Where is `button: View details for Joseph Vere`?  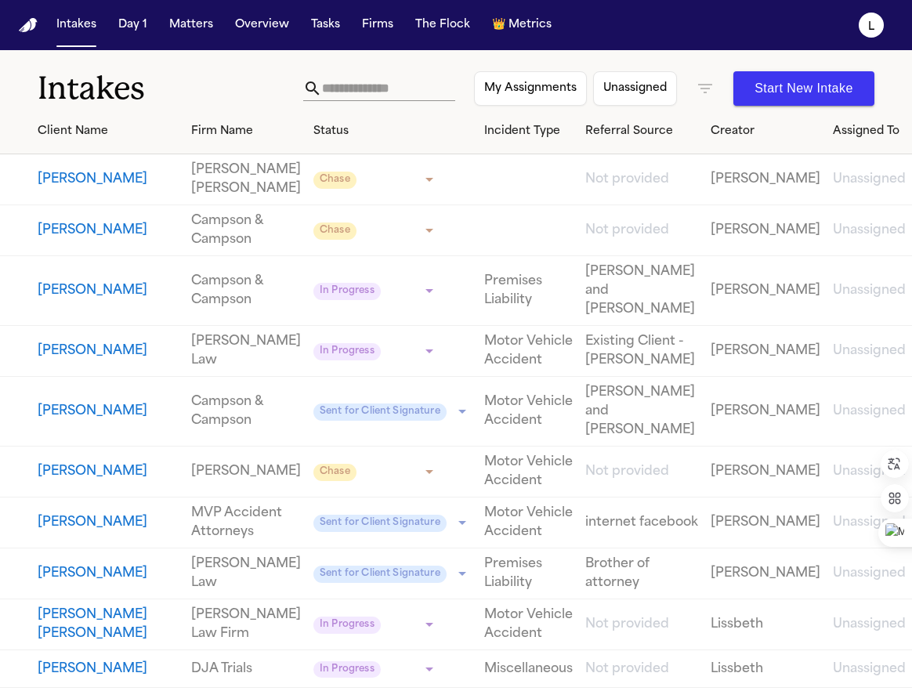 button: View details for Joseph Vere is located at coordinates (108, 230).